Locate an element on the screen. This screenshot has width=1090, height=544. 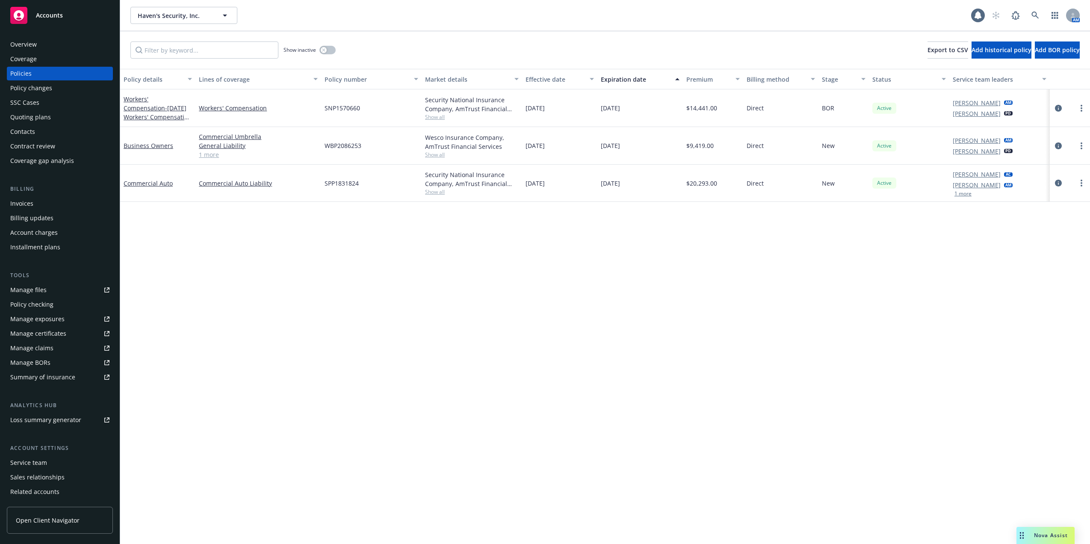
div: Related accounts is located at coordinates (35, 492).